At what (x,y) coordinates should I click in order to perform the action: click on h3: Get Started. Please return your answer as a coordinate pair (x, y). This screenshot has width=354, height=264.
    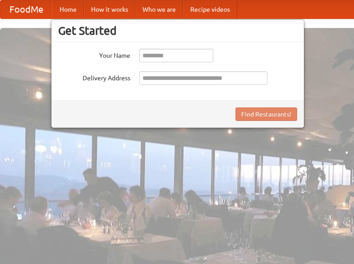
    Looking at the image, I should click on (178, 31).